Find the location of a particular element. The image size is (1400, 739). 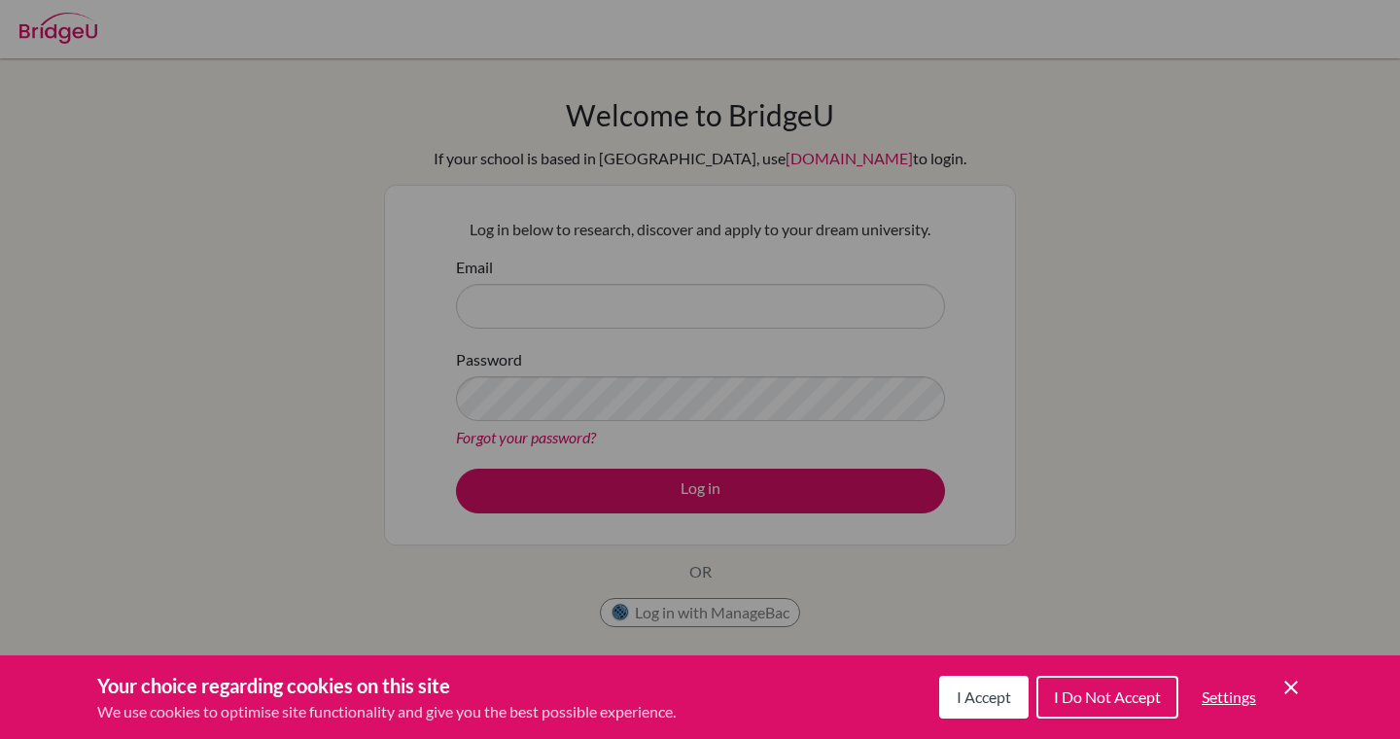

span: I Accept is located at coordinates (984, 696).